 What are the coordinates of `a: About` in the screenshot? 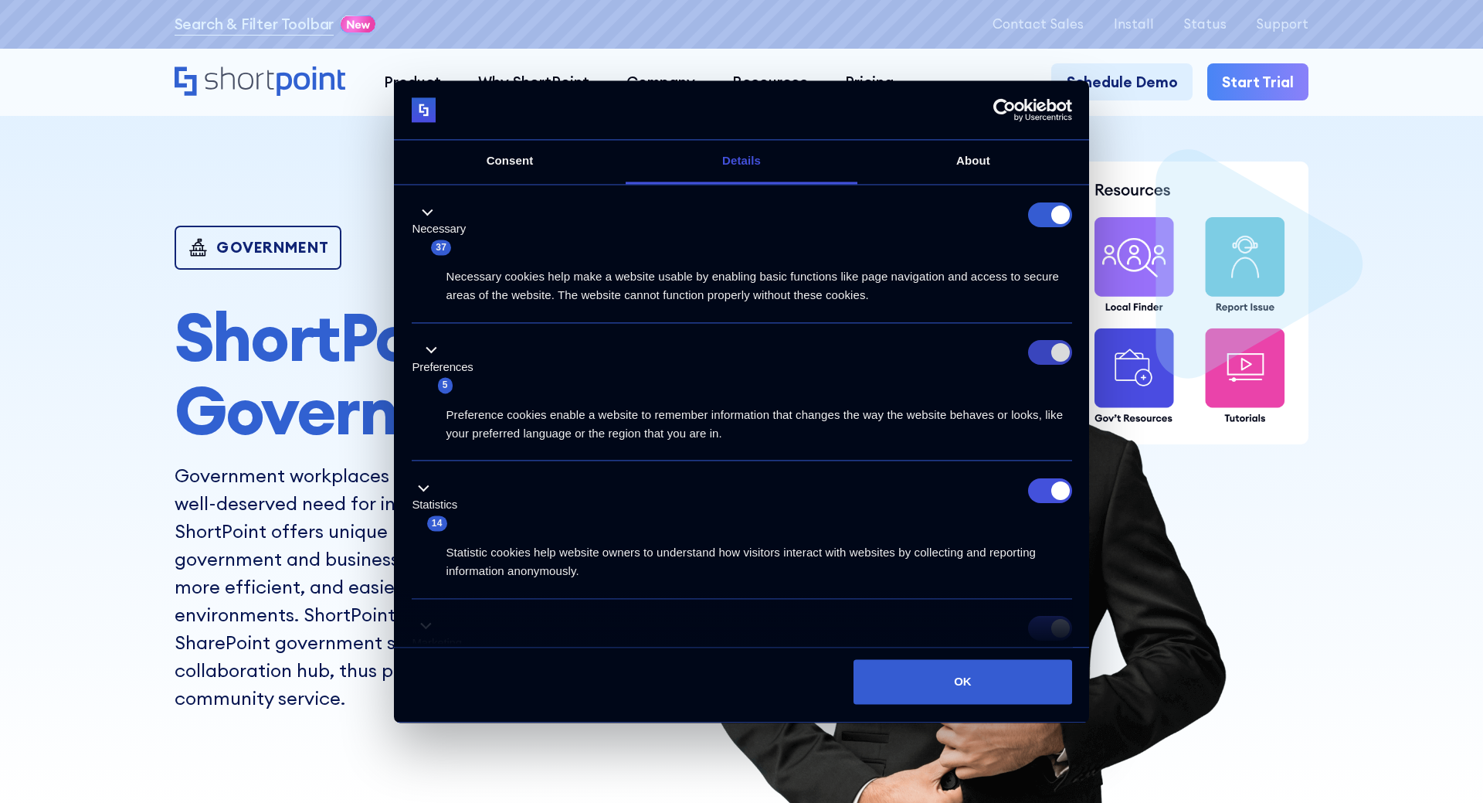 It's located at (973, 162).